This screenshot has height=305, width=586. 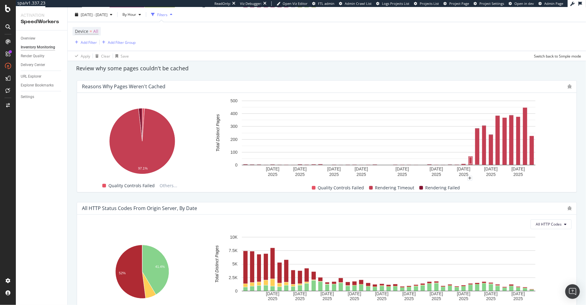 I want to click on div: Settings, so click(x=27, y=97).